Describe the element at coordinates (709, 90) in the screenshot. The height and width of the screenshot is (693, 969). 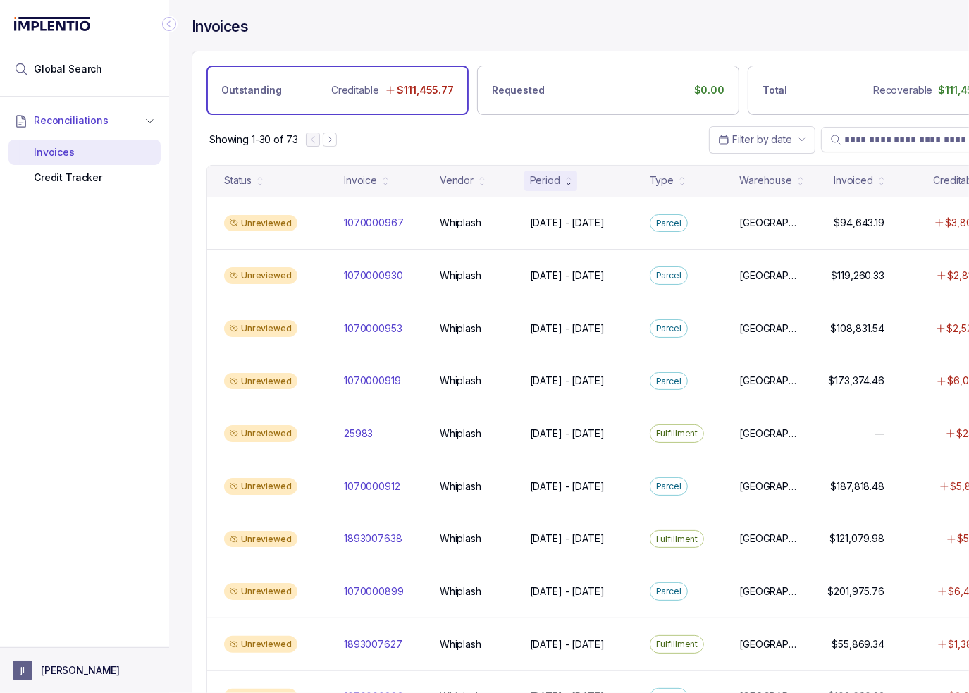
I see `p: $0.00` at that location.